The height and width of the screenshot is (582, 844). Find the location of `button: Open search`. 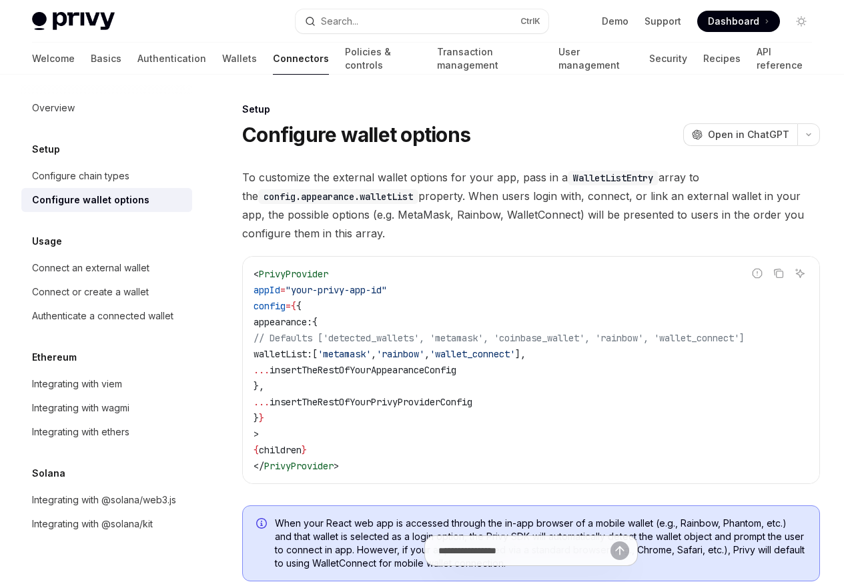

button: Open search is located at coordinates (422, 21).